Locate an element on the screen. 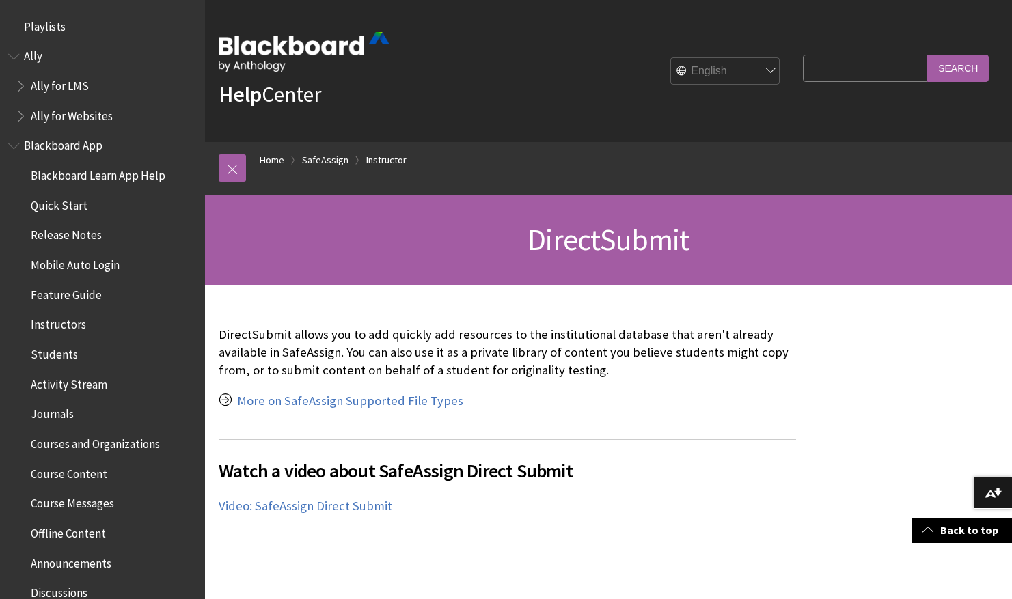 The image size is (1012, 599). span: Announcements is located at coordinates (71, 561).